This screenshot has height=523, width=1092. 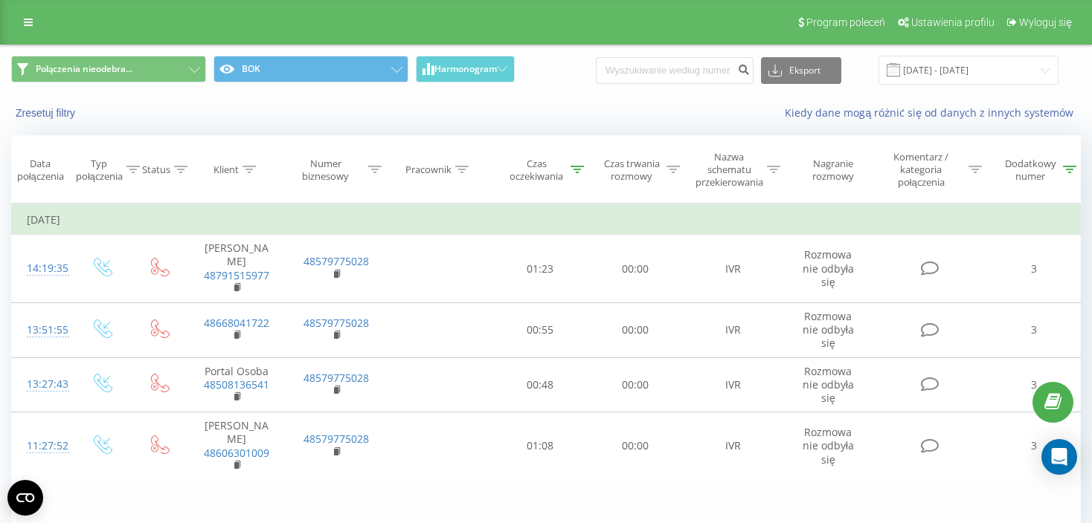 I want to click on a: Kiedy dane mogą różnić się od danych z innych systemów, so click(x=932, y=112).